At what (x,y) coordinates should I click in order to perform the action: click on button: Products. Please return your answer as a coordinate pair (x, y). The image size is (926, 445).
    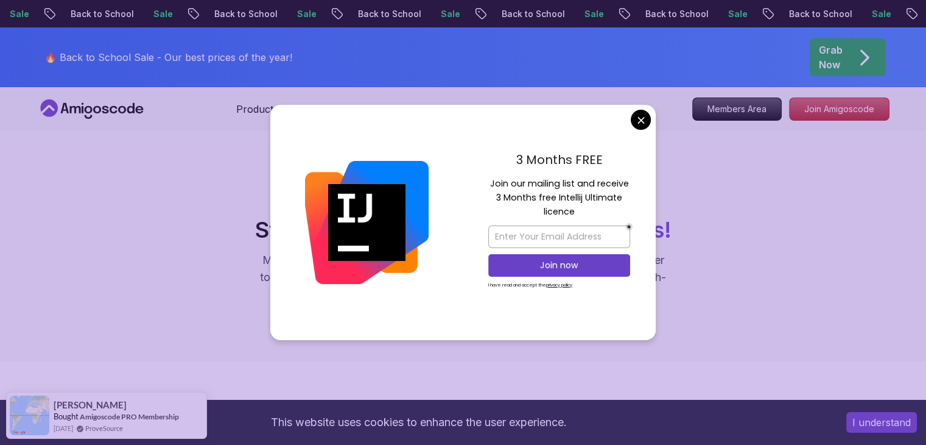
    Looking at the image, I should click on (264, 114).